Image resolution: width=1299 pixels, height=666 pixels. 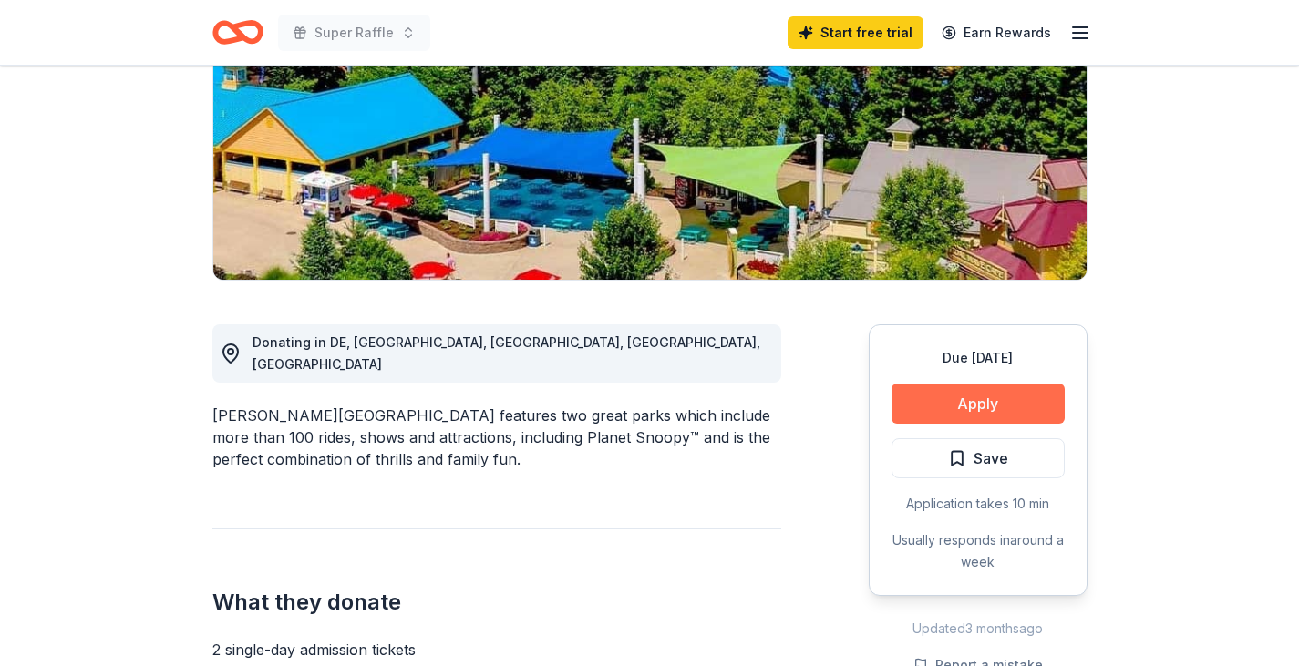 I want to click on button: Apply, so click(x=978, y=404).